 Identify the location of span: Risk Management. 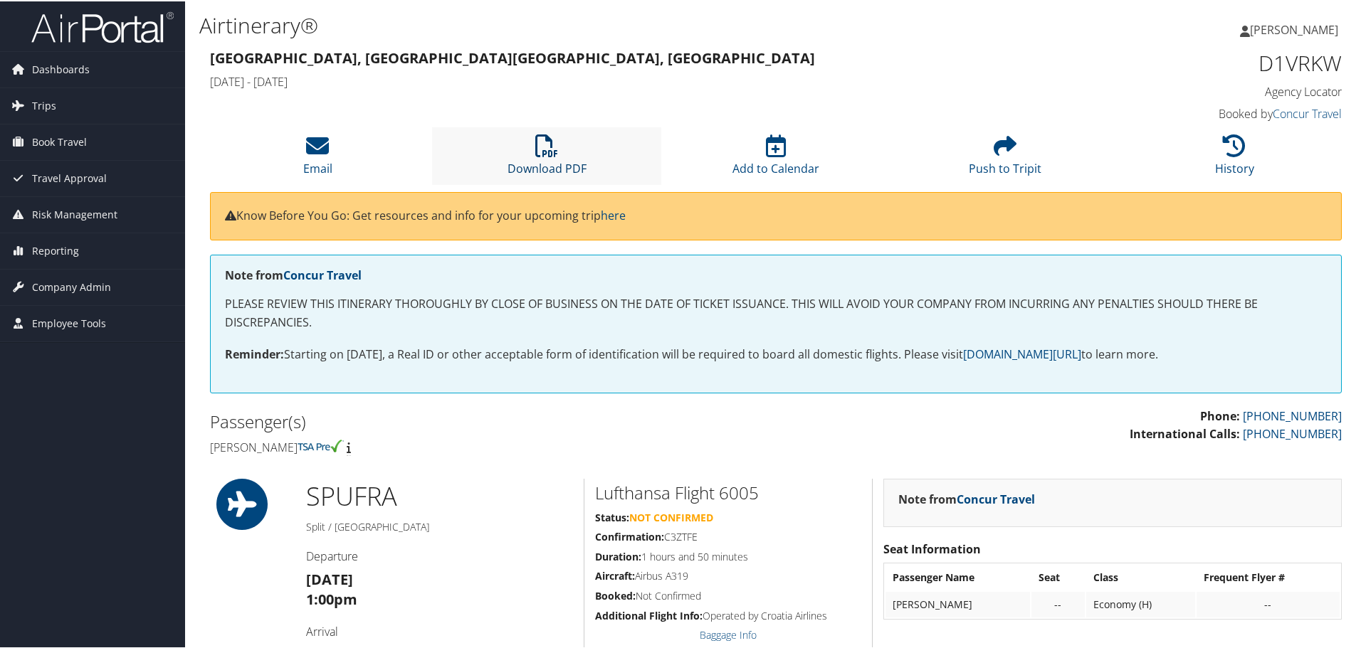
(75, 214).